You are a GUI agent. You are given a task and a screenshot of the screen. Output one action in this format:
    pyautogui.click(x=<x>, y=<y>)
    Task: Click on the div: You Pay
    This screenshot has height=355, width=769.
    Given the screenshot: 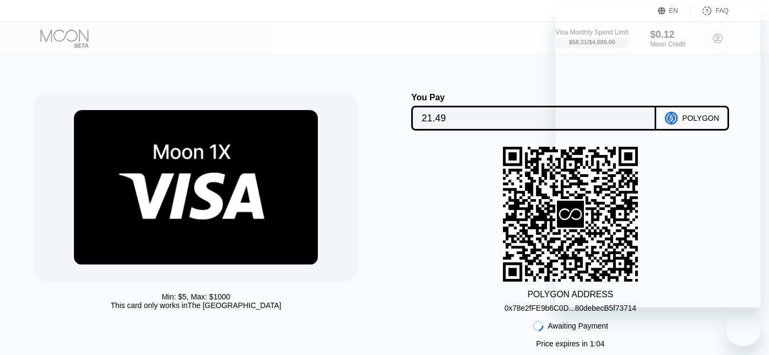 What is the action you would take?
    pyautogui.click(x=534, y=98)
    